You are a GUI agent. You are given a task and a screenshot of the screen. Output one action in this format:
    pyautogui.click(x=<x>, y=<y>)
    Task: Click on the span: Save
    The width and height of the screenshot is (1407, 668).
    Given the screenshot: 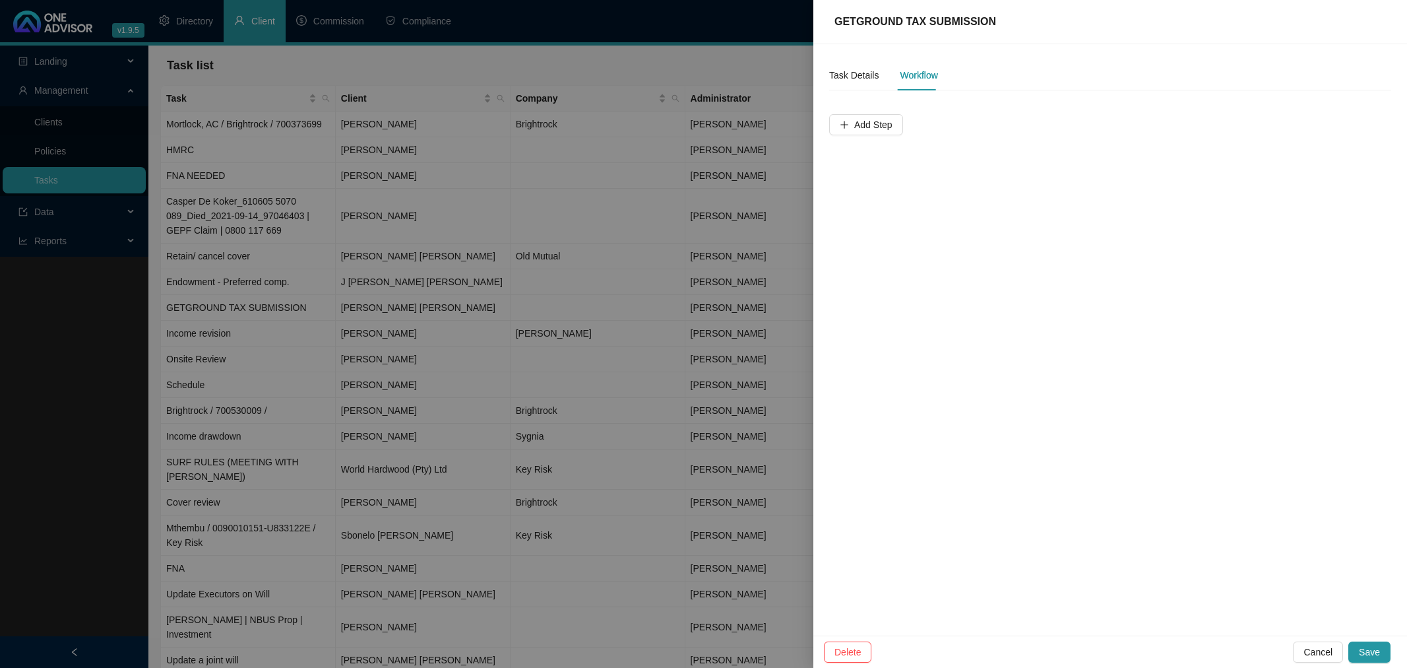 What is the action you would take?
    pyautogui.click(x=1370, y=652)
    